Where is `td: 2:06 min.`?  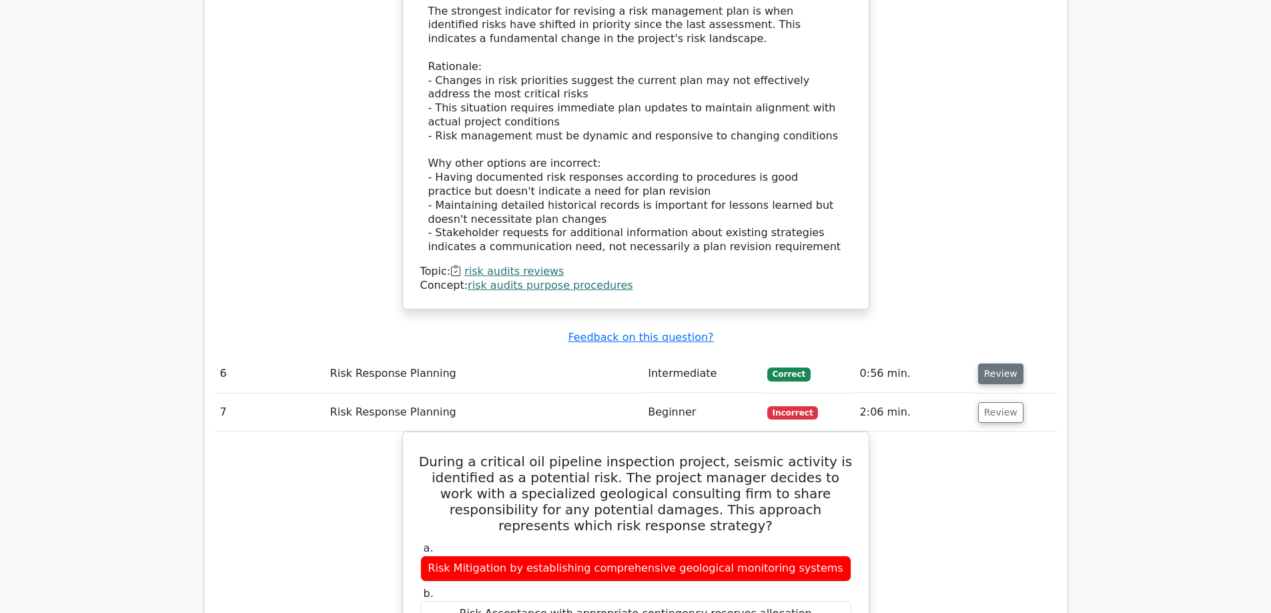
td: 2:06 min. is located at coordinates (914, 412).